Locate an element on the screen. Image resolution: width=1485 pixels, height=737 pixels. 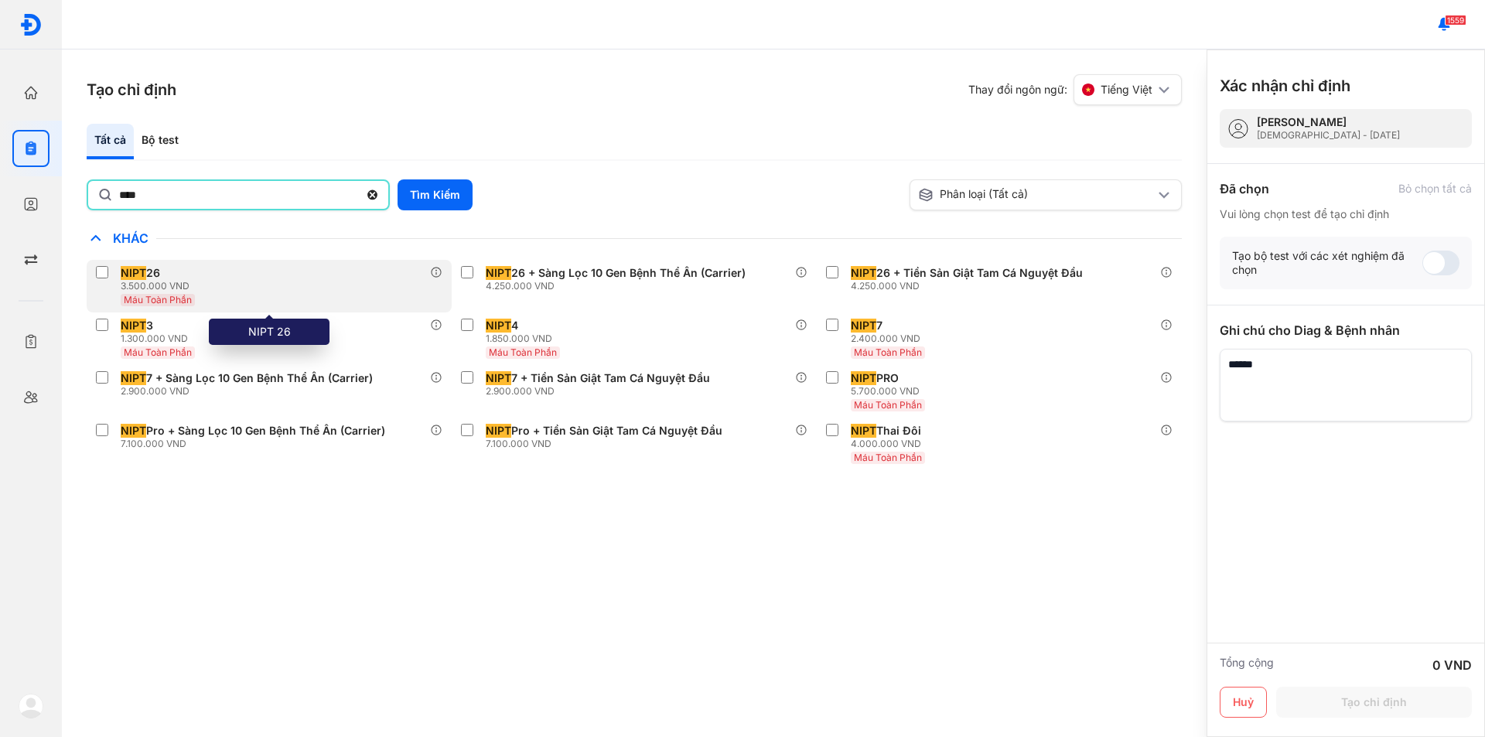
button: Huỷ is located at coordinates (1243, 702).